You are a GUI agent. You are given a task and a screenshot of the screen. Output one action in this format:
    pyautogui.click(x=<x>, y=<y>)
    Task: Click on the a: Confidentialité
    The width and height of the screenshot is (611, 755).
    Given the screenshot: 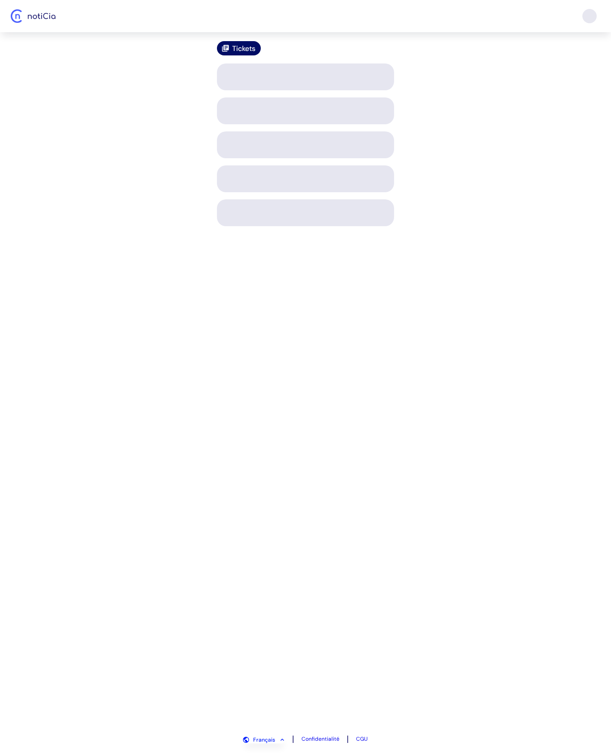 What is the action you would take?
    pyautogui.click(x=320, y=739)
    